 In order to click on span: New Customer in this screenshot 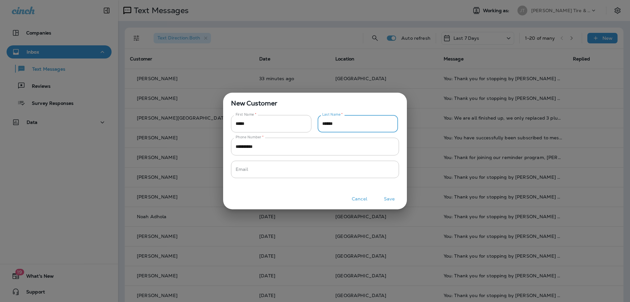, I will do `click(315, 100)`.